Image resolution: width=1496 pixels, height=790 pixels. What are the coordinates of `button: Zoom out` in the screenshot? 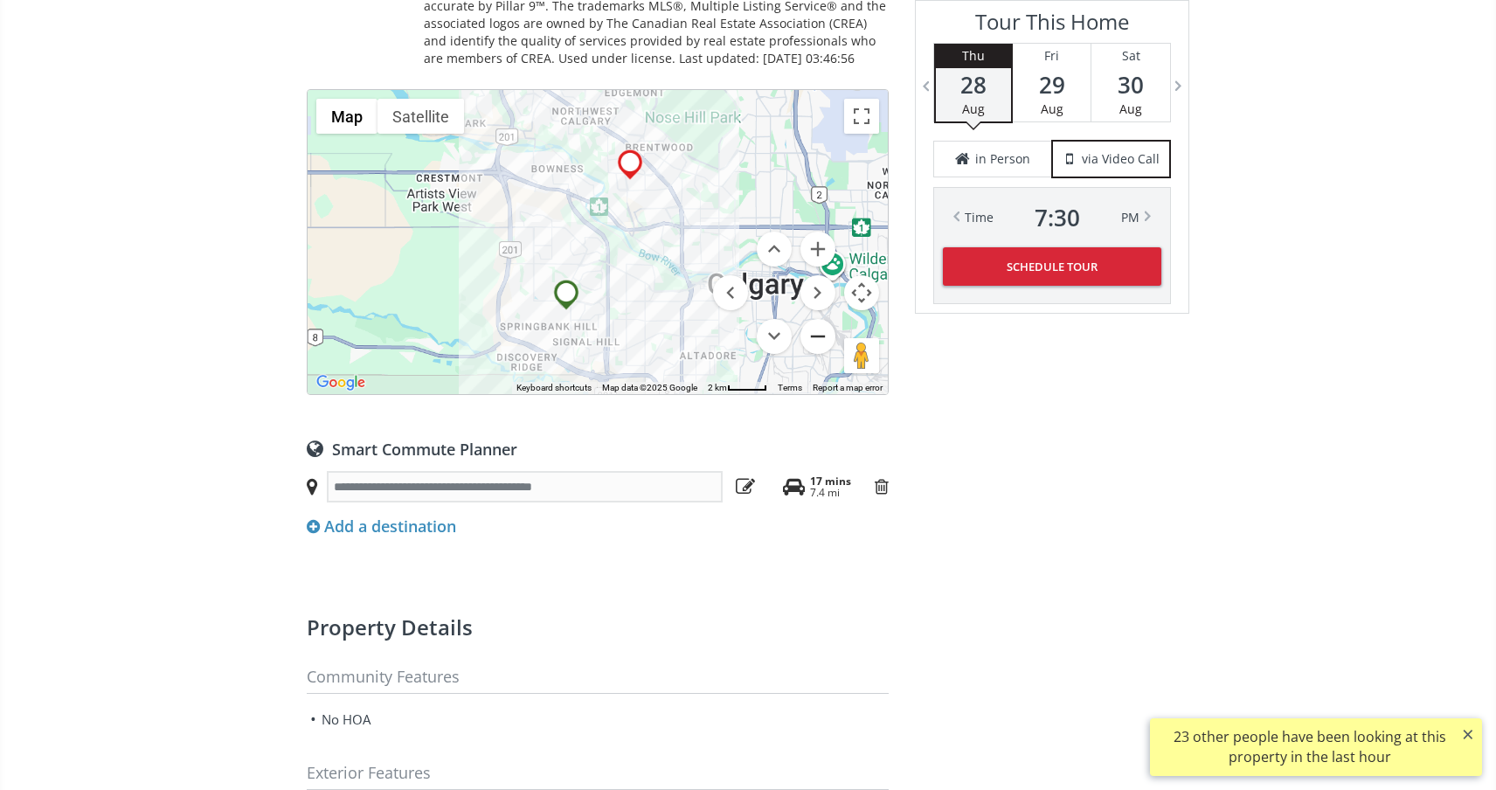 It's located at (818, 336).